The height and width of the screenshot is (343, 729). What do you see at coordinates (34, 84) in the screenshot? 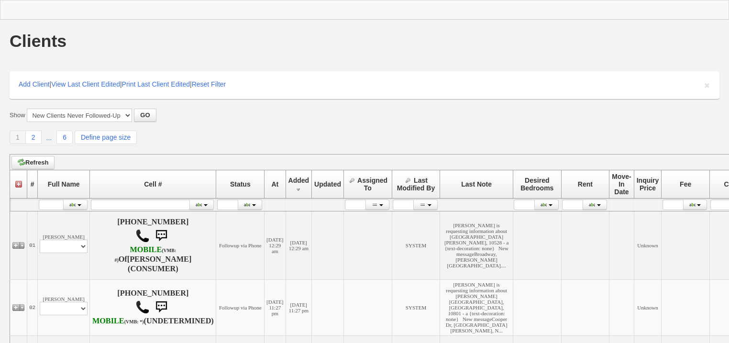
I see `a: Add Client` at bounding box center [34, 84].